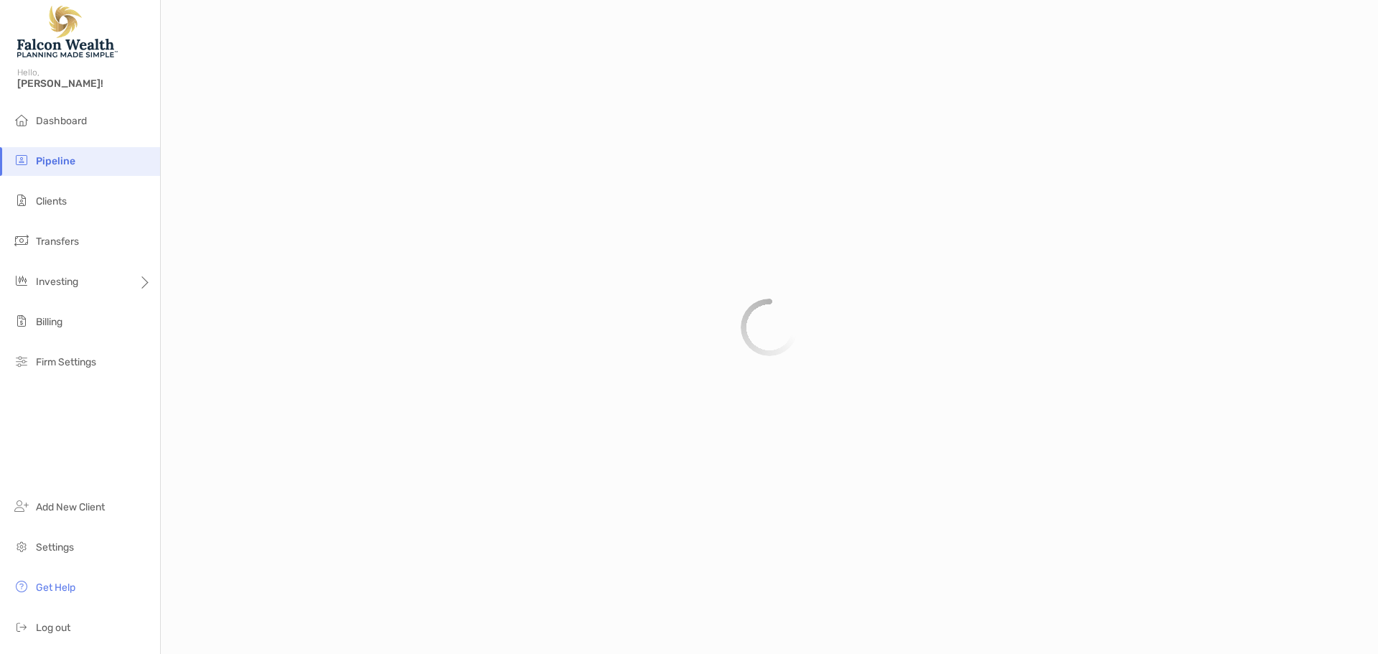 This screenshot has height=654, width=1378. Describe the element at coordinates (55, 161) in the screenshot. I see `span: Pipeline` at that location.